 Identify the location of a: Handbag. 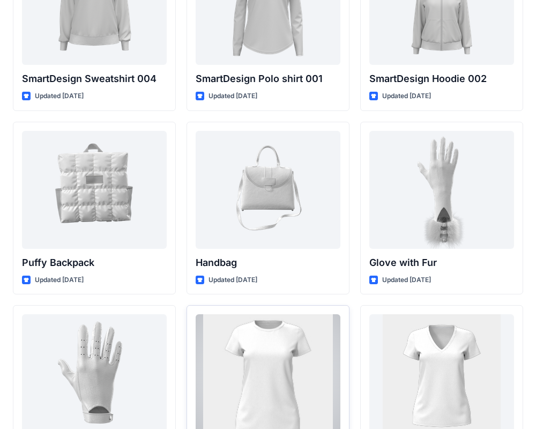
(268, 190).